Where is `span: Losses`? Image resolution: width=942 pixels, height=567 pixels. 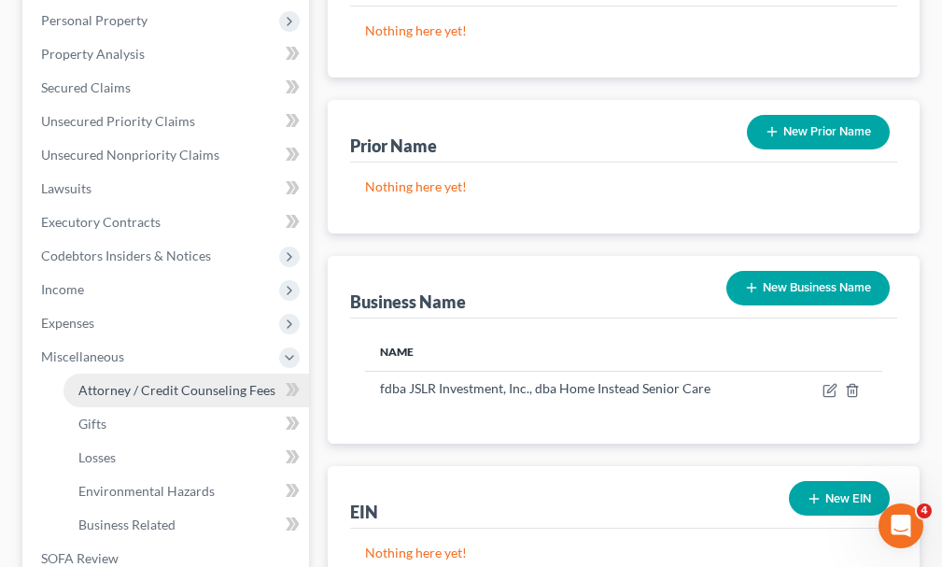
span: Losses is located at coordinates (97, 457).